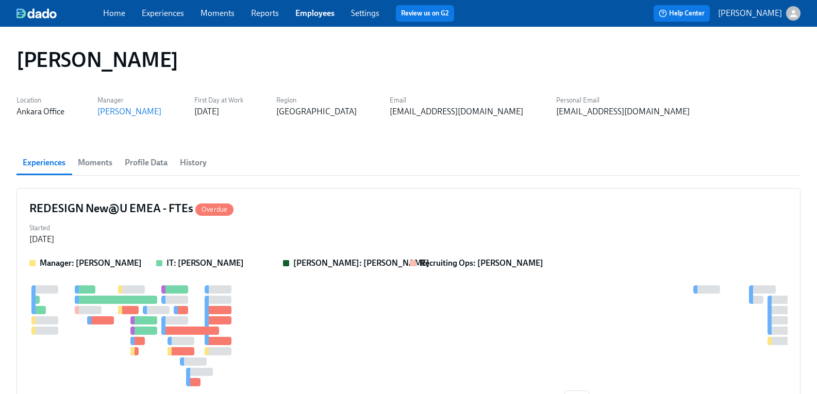 This screenshot has height=394, width=817. Describe the element at coordinates (40, 100) in the screenshot. I see `label: Location` at that location.